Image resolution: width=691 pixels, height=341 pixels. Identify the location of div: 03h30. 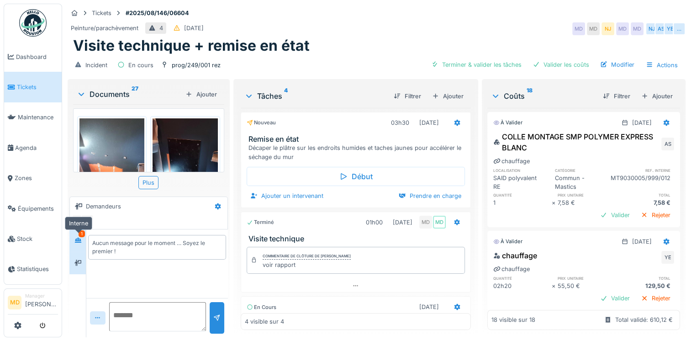
(400, 122).